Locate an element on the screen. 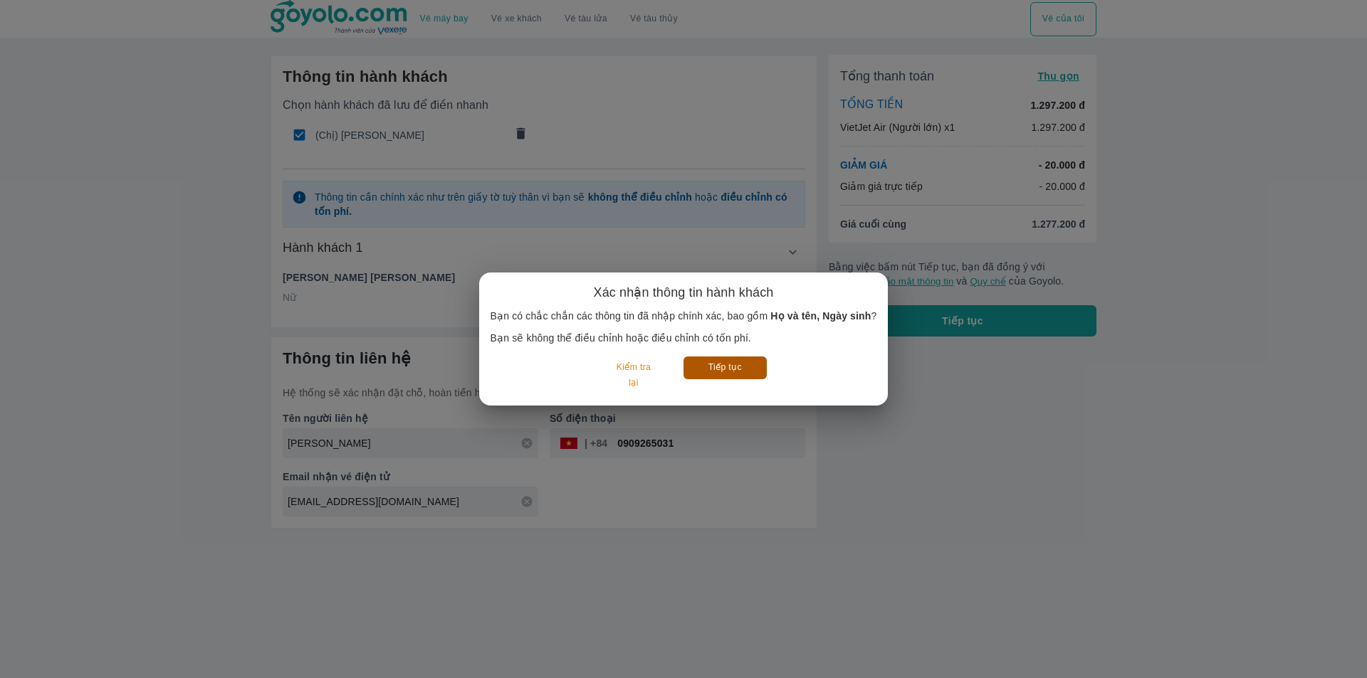  p: Bạn có chắc chắn các thông tin đã nhập chính xác, bao gồm ? is located at coordinates (683, 316).